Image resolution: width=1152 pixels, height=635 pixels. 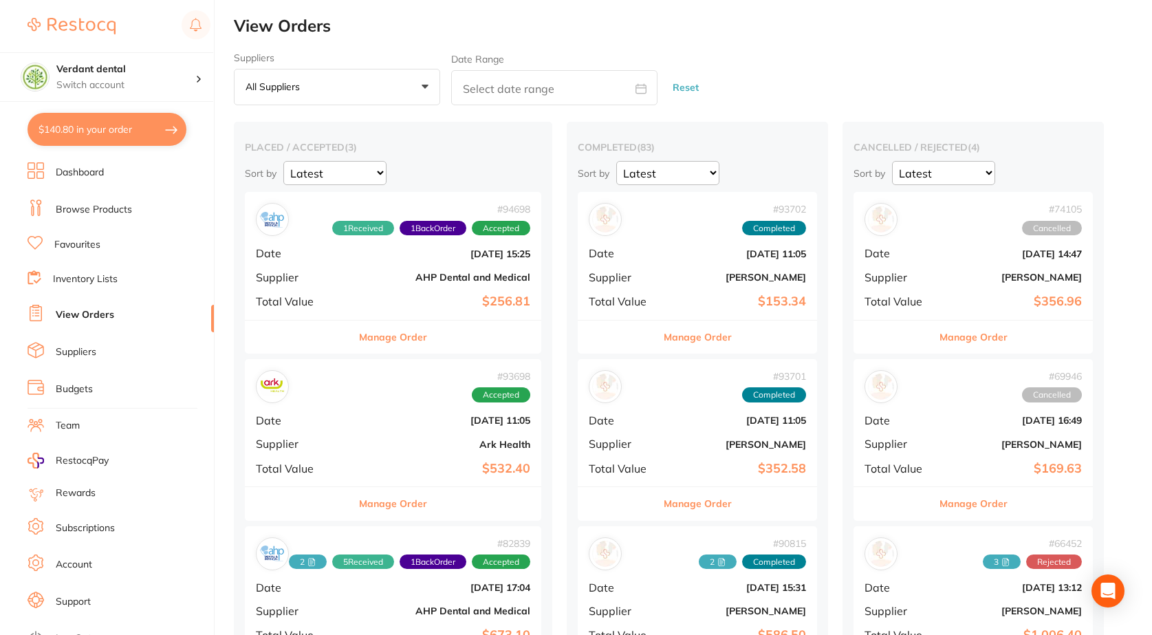 What do you see at coordinates (409, 543) in the screenshot?
I see `span: # 82839` at bounding box center [409, 543].